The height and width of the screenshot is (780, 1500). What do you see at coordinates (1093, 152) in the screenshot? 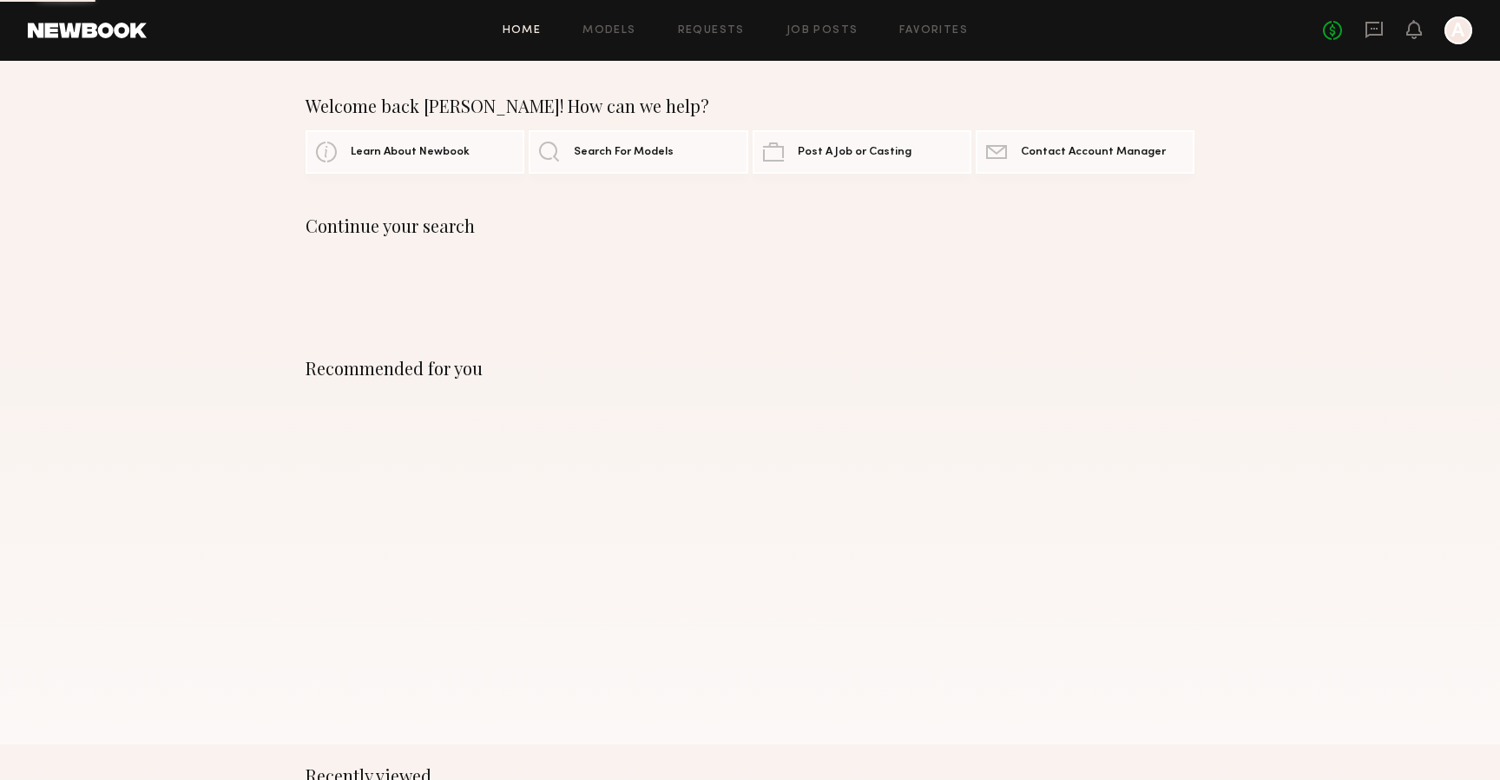
I see `span: Contact Account Manager` at bounding box center [1093, 152].